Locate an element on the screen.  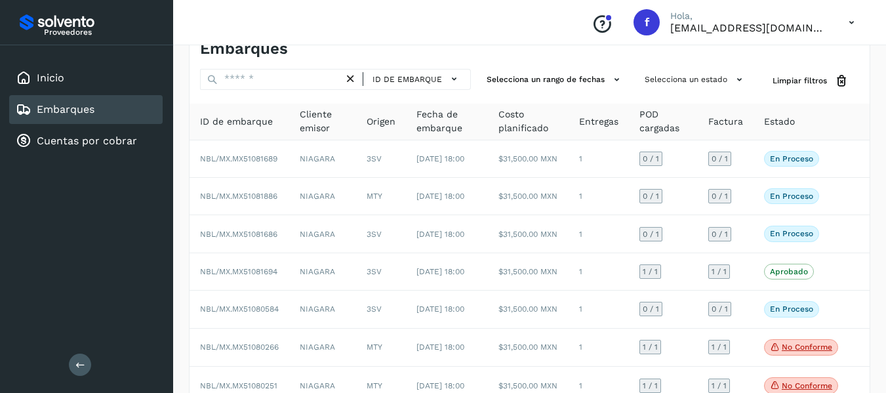
span: NBL/MX.MX51080251 is located at coordinates (239, 386).